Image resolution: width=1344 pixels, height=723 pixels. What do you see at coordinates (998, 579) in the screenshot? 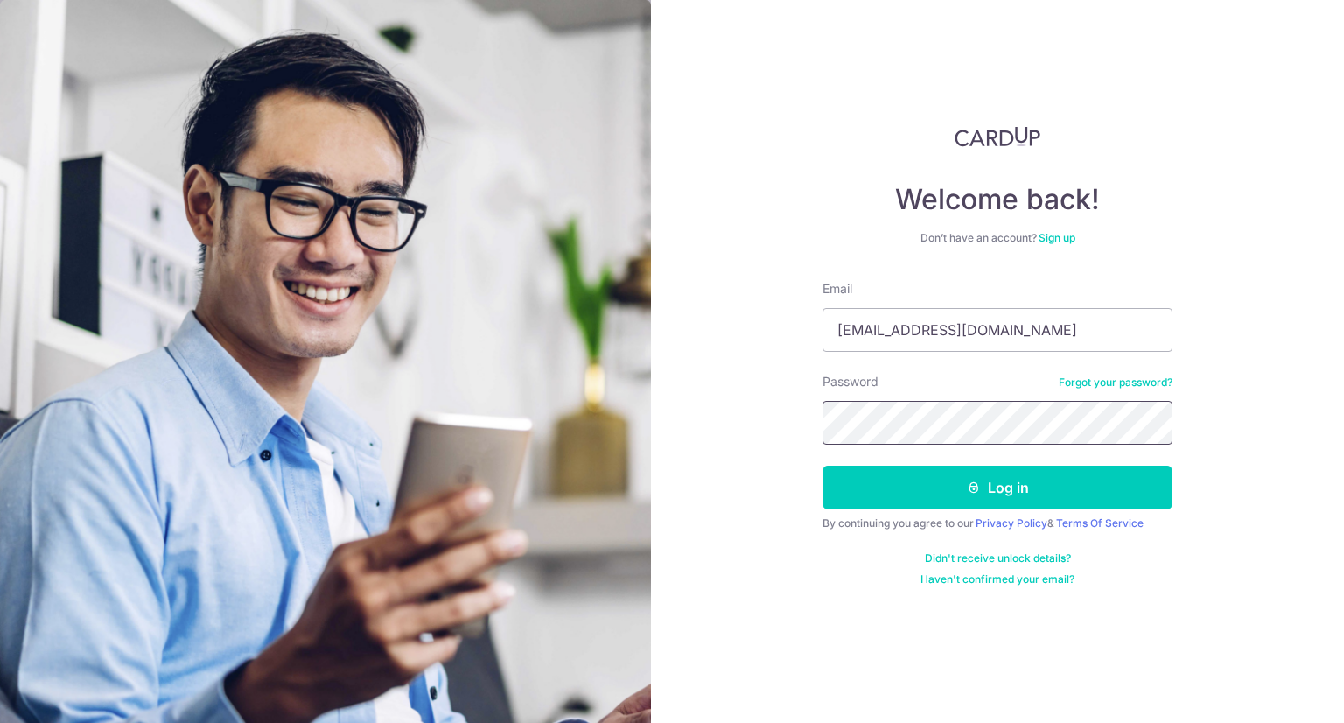
I see `a: Haven't confirmed your email?` at bounding box center [998, 579].